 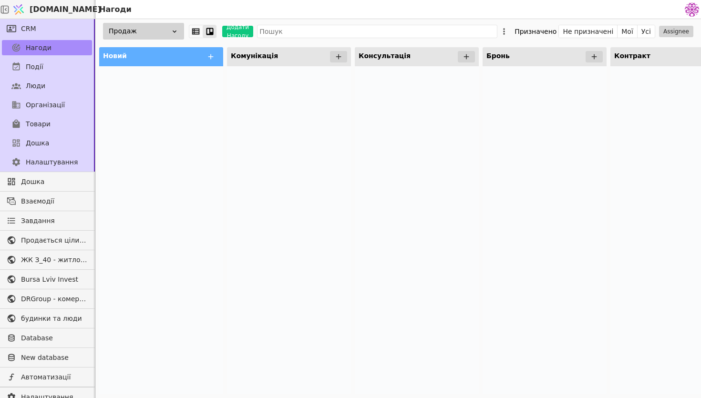 I want to click on span: Налаштування, so click(x=52, y=162).